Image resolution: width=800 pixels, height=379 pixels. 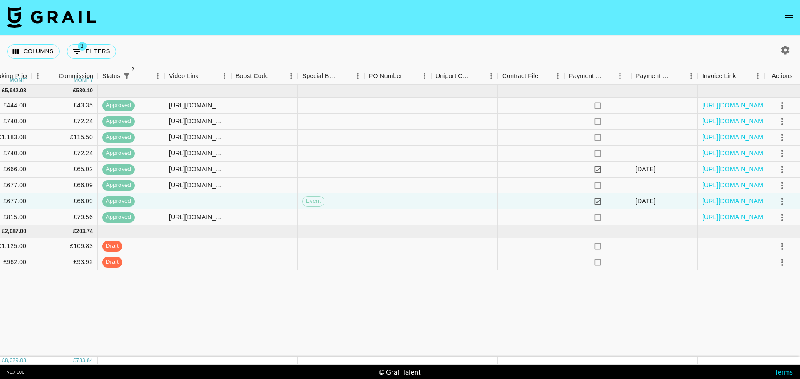 What do you see at coordinates (586, 76) in the screenshot?
I see `div: Payment Sent` at bounding box center [586, 76].